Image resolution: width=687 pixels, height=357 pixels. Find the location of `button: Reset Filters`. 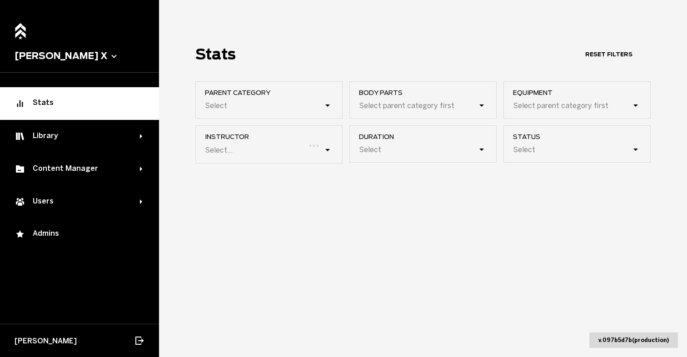

button: Reset Filters is located at coordinates (609, 54).